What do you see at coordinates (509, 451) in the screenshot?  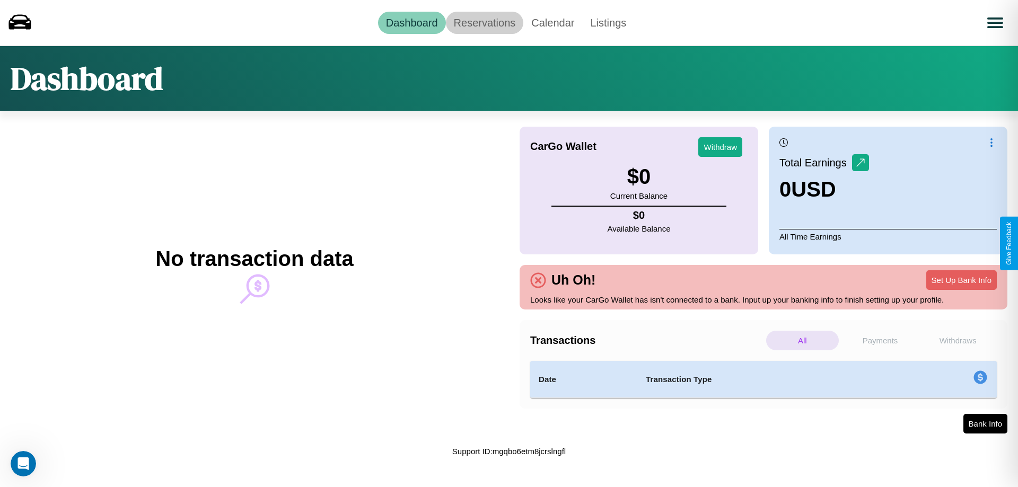 I see `p: Support ID: mgqbo6etm8jcrslngfl` at bounding box center [509, 451].